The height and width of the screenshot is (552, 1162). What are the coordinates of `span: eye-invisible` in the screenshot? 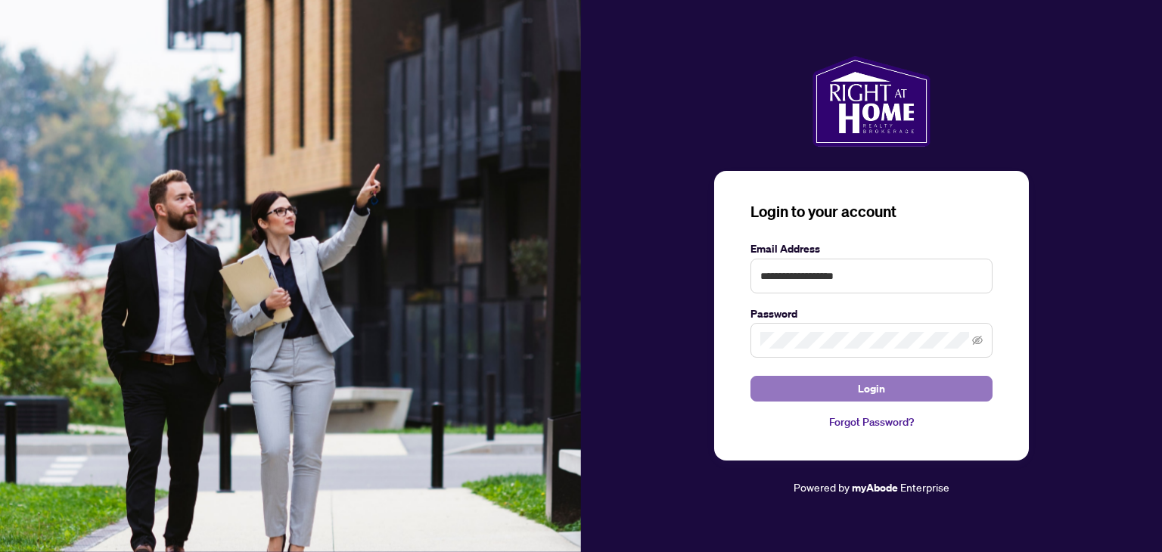 It's located at (978, 341).